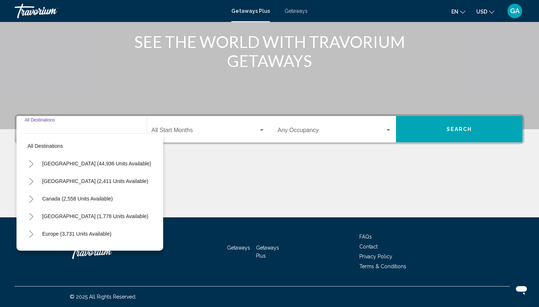 The height and width of the screenshot is (307, 539). Describe the element at coordinates (77, 199) in the screenshot. I see `button: Canada (2,558 units available)` at that location.